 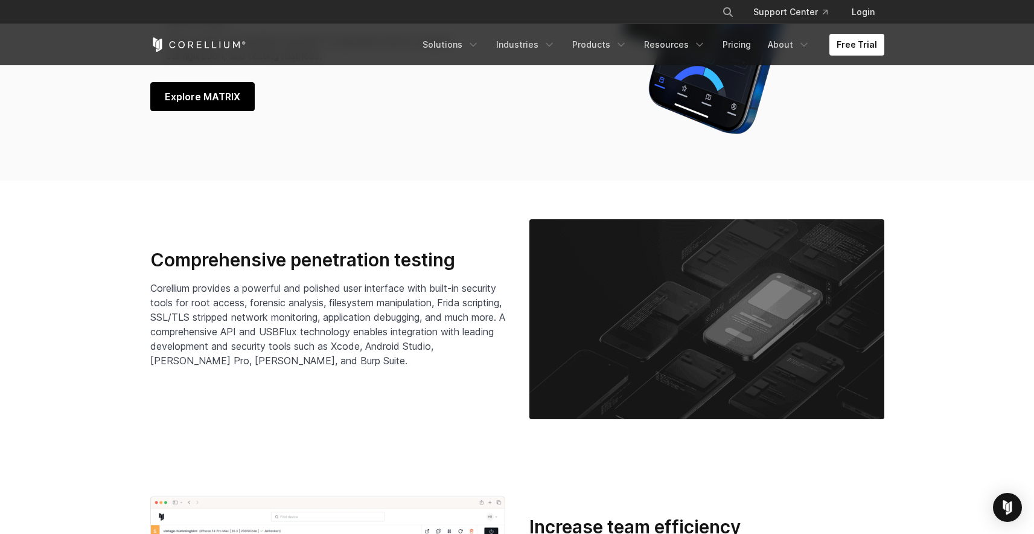 What do you see at coordinates (790, 12) in the screenshot?
I see `a: Support Center` at bounding box center [790, 12].